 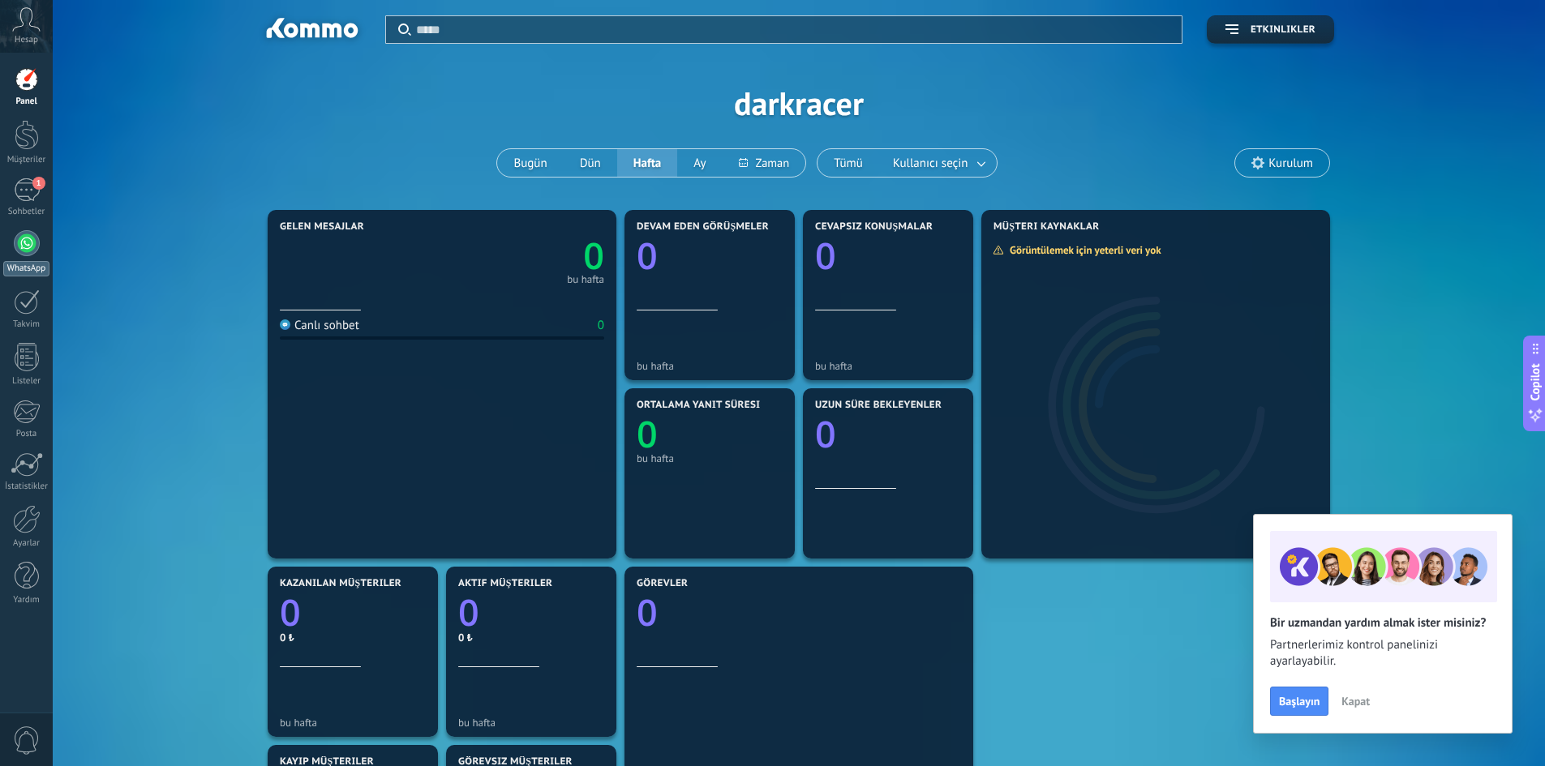 I want to click on div: Yardım, so click(x=27, y=600).